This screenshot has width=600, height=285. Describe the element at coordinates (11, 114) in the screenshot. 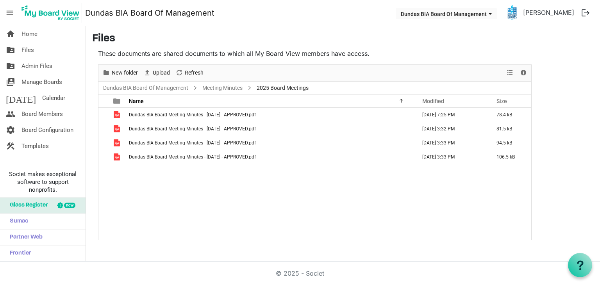

I see `span: people` at that location.